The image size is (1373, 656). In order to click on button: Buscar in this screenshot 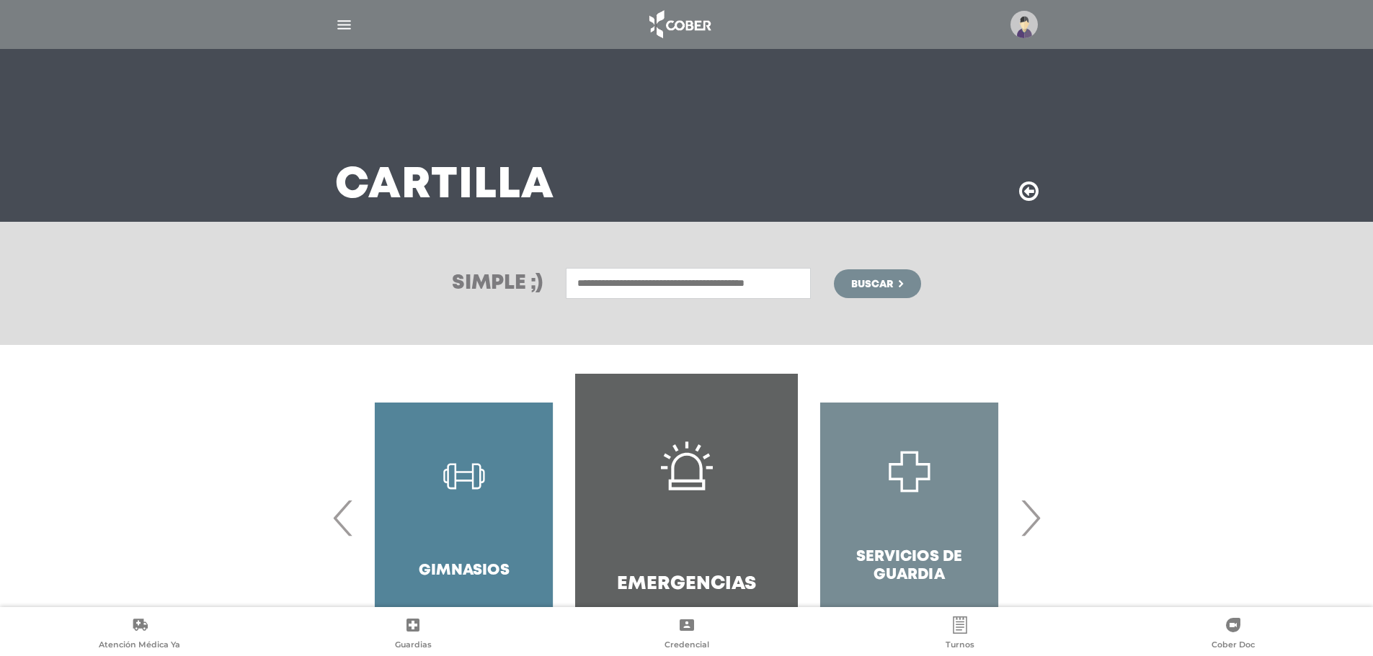, I will do `click(877, 284)`.